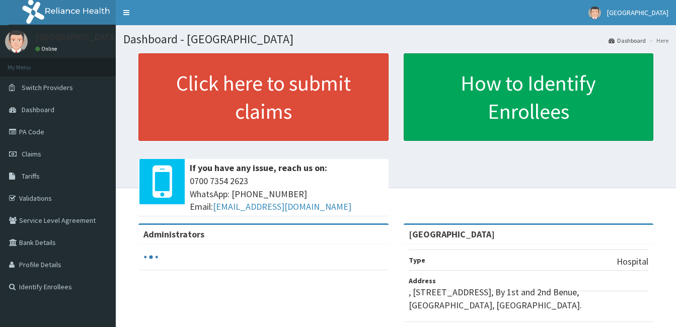 The image size is (676, 327). I want to click on svg: audio-loading, so click(151, 257).